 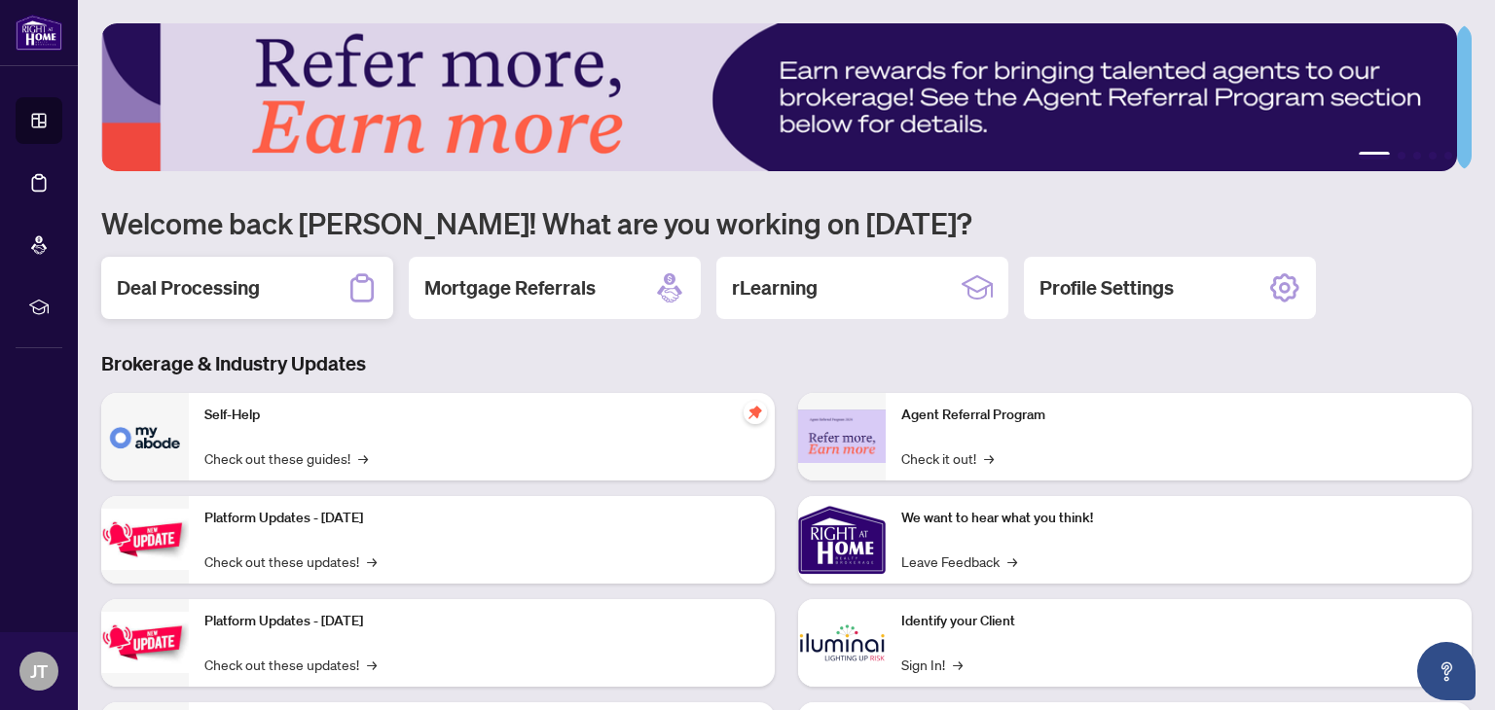 I want to click on a: Leave Feedback→, so click(x=958, y=561).